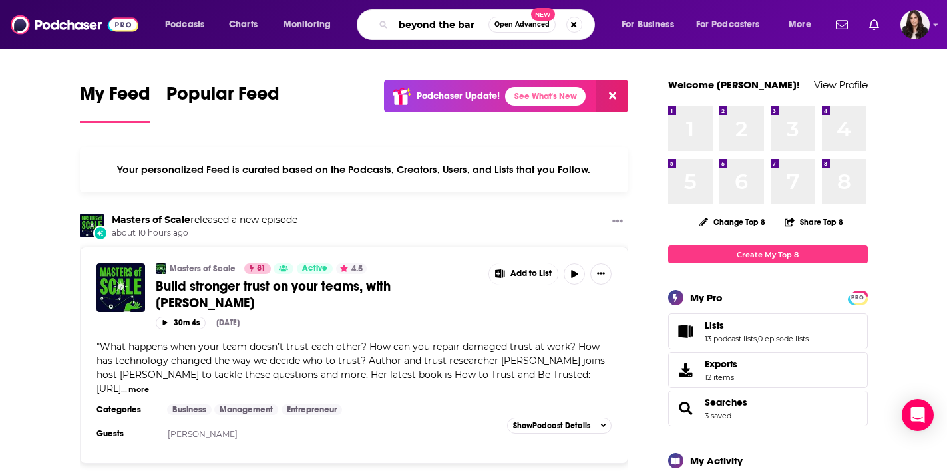  What do you see at coordinates (560, 426) in the screenshot?
I see `button: ShowPodcast Details` at bounding box center [560, 426].